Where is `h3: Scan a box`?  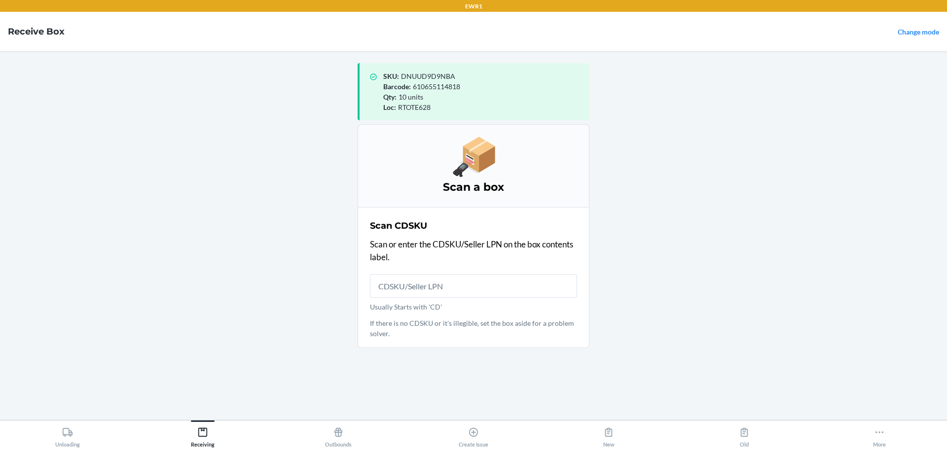
h3: Scan a box is located at coordinates (473, 187).